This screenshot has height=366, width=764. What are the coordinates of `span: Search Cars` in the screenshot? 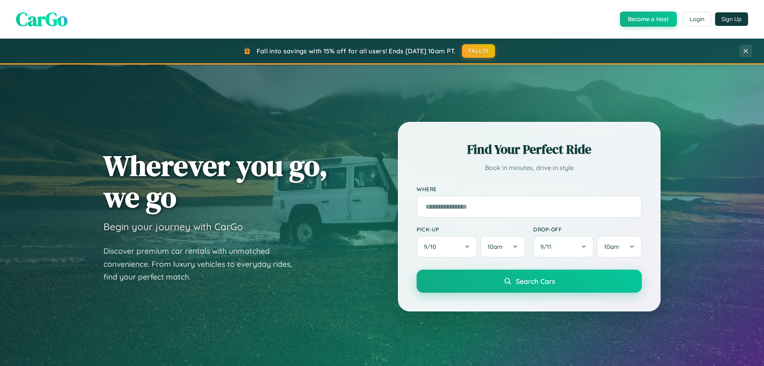 It's located at (535, 281).